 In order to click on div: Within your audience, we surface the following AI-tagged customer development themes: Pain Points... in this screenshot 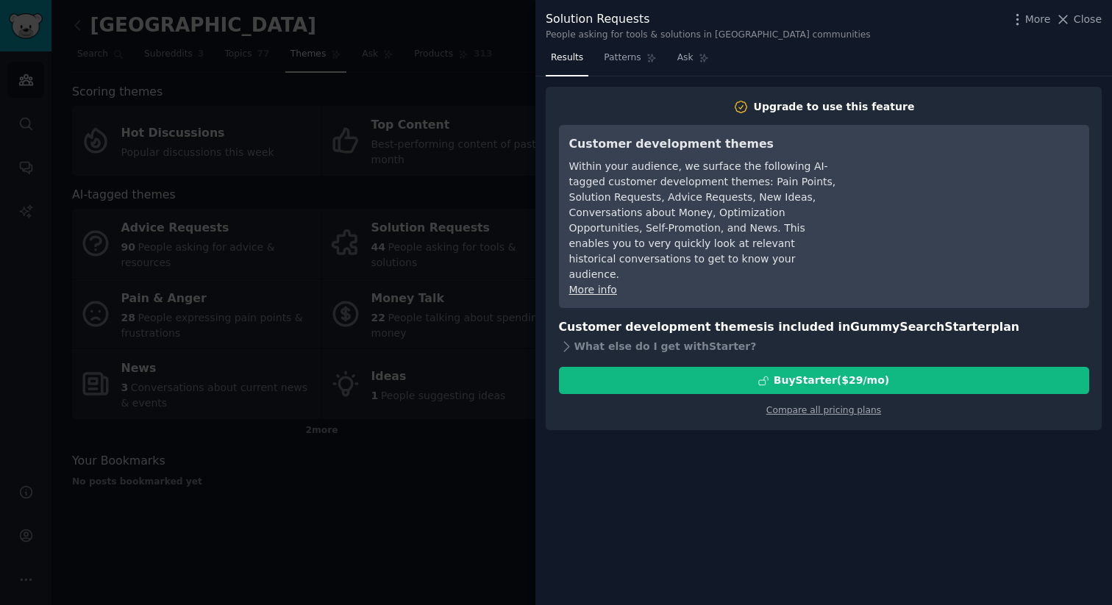, I will do `click(703, 221)`.